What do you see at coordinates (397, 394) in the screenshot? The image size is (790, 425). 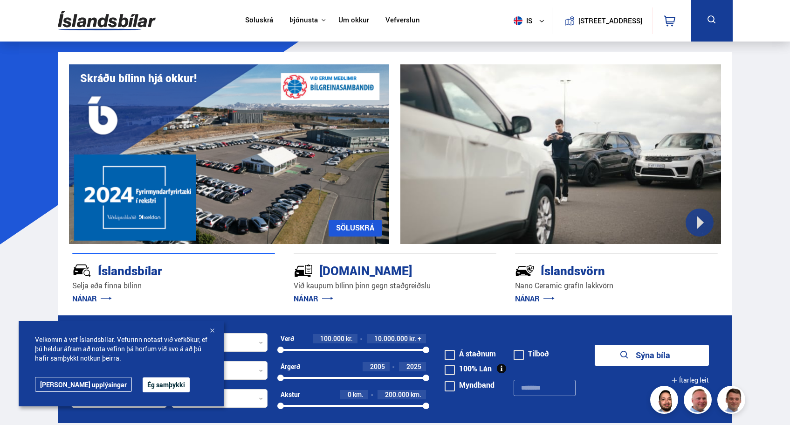 I see `span: 200.000` at bounding box center [397, 394].